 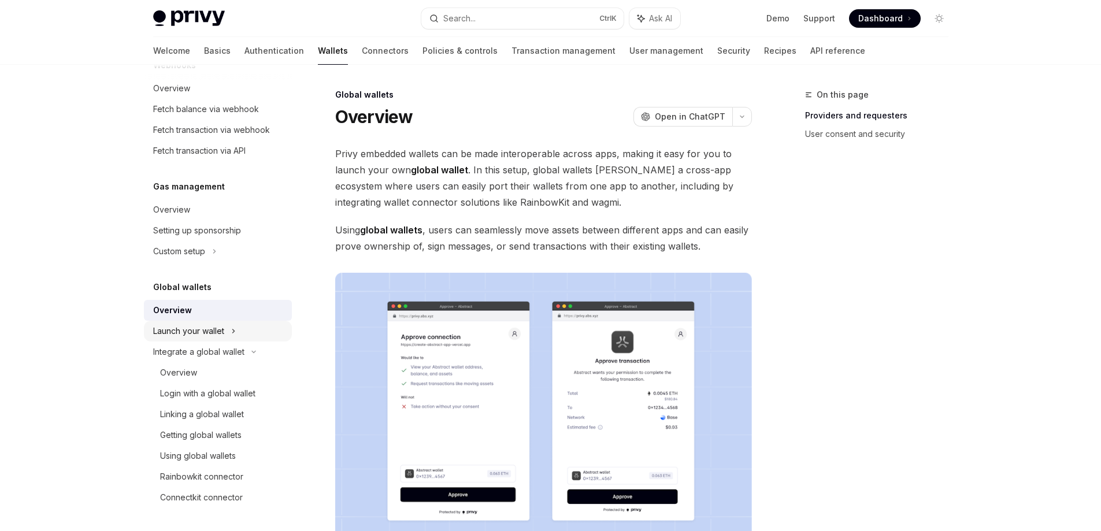 I want to click on button: Toggle dark mode, so click(x=939, y=18).